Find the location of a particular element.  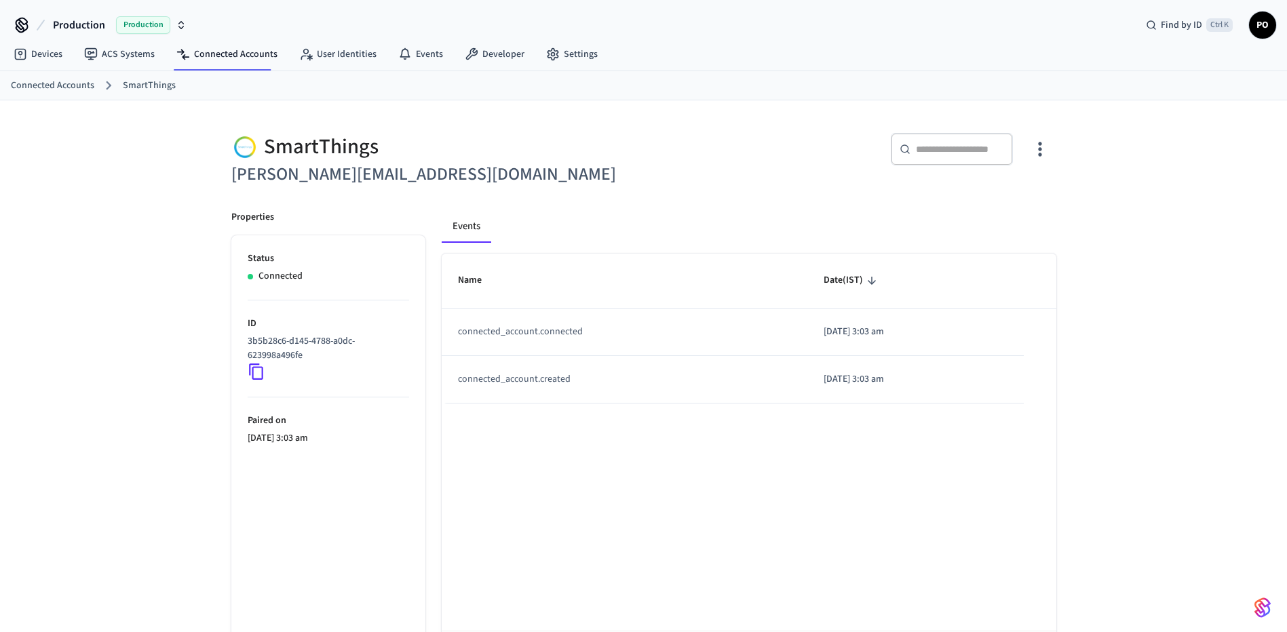

button: PO is located at coordinates (1263, 25).